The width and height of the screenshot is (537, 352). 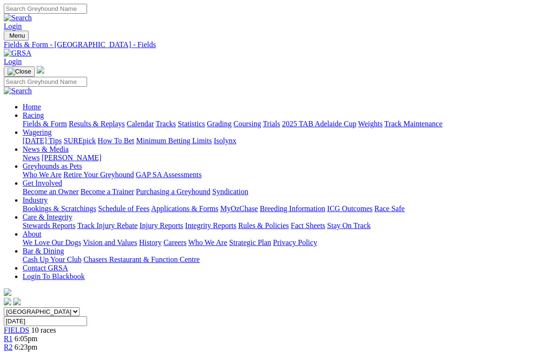 I want to click on a: Tracks, so click(x=166, y=123).